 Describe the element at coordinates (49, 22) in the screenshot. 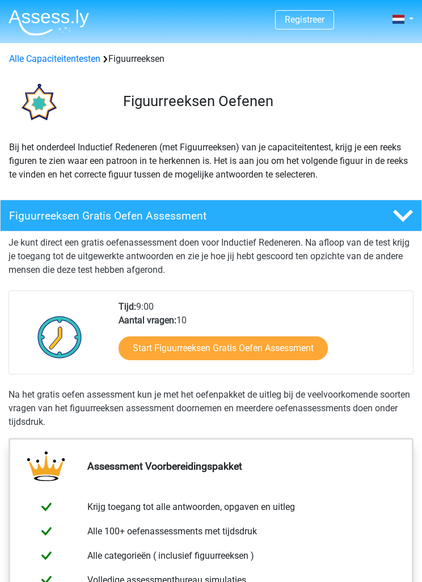

I see `img: Assessly` at that location.